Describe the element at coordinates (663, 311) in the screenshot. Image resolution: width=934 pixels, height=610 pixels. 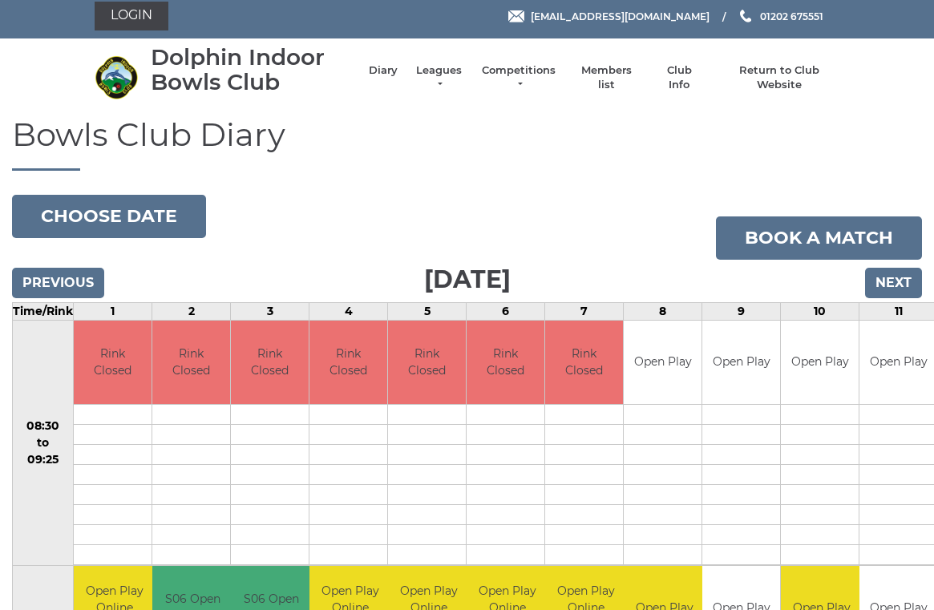
I see `td: 8` at that location.